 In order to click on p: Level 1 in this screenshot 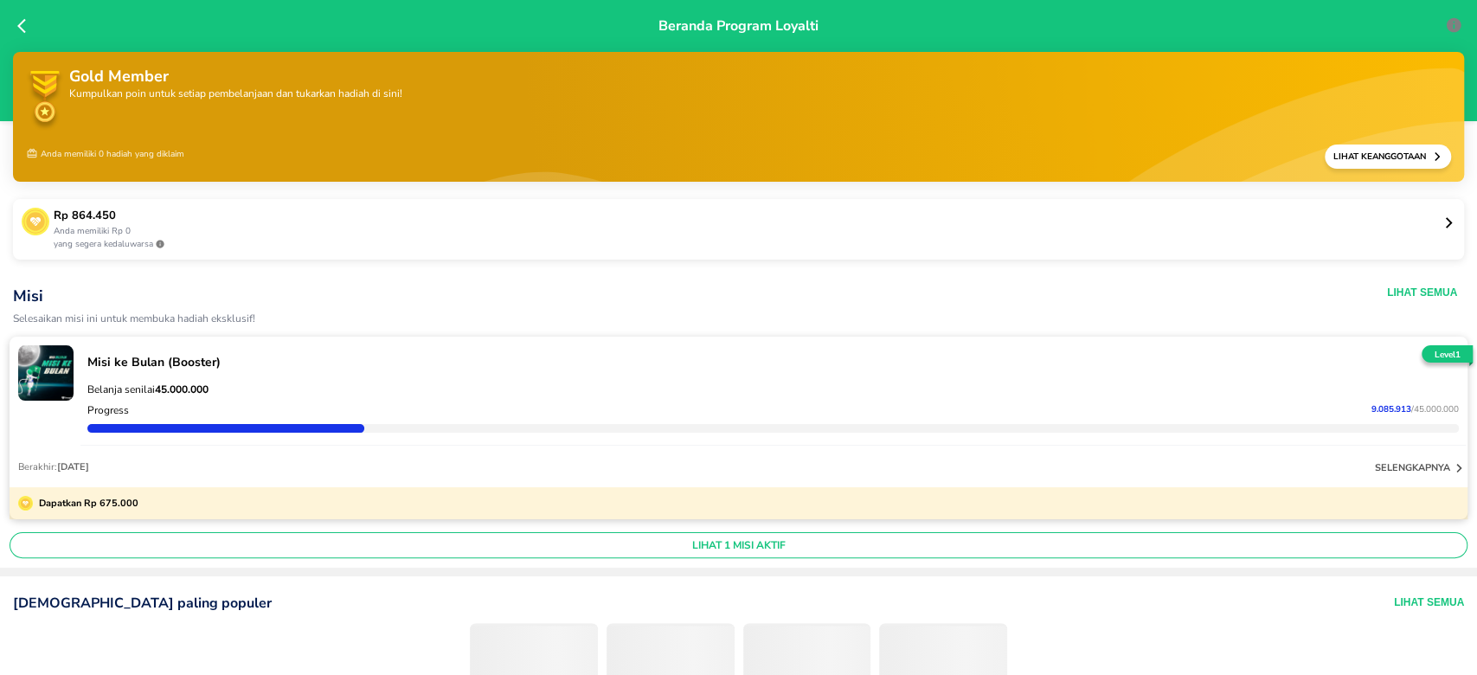, I will do `click(1447, 355)`.